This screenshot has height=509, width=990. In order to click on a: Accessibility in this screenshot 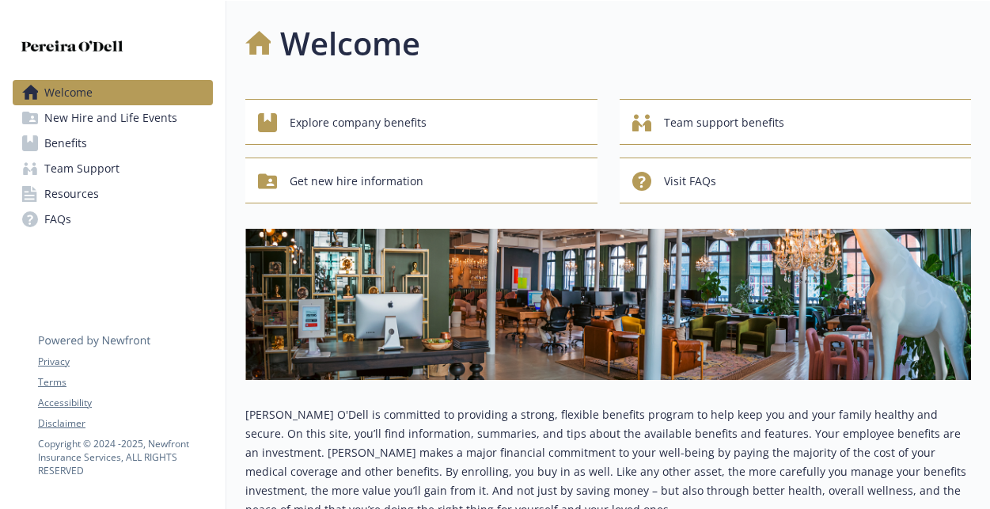, I will do `click(125, 403)`.